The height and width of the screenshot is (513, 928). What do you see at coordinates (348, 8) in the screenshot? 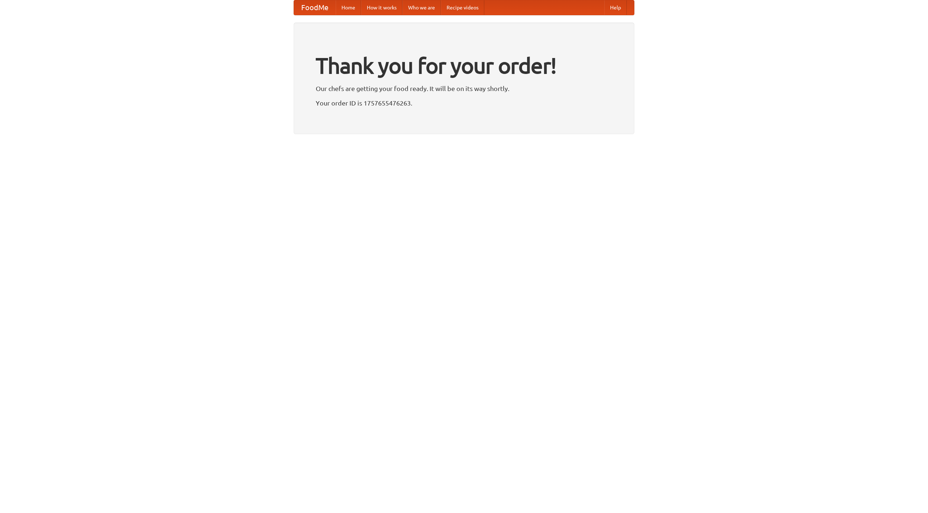
I see `a: Home` at bounding box center [348, 8].